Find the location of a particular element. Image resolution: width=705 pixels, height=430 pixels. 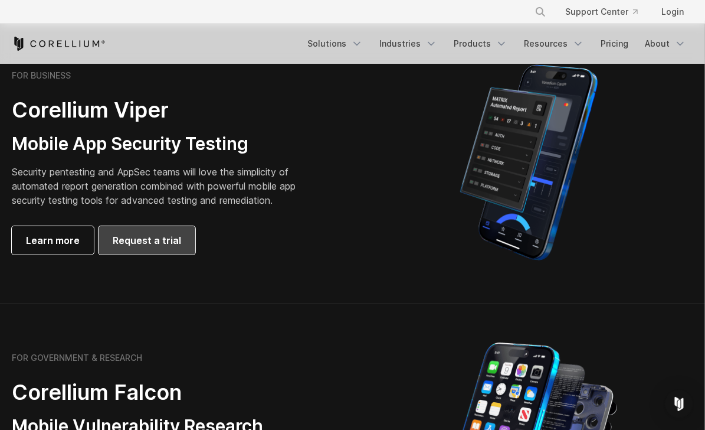

span: Learn more is located at coordinates (53, 240).